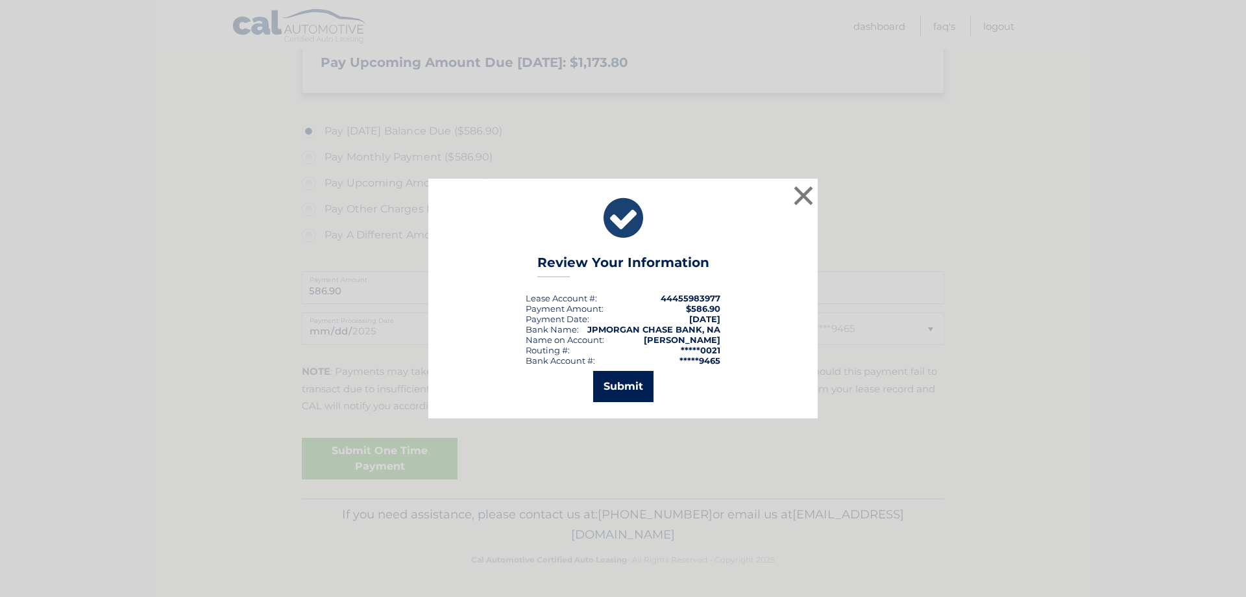 Image resolution: width=1246 pixels, height=597 pixels. What do you see at coordinates (623, 386) in the screenshot?
I see `button: Submit` at bounding box center [623, 386].